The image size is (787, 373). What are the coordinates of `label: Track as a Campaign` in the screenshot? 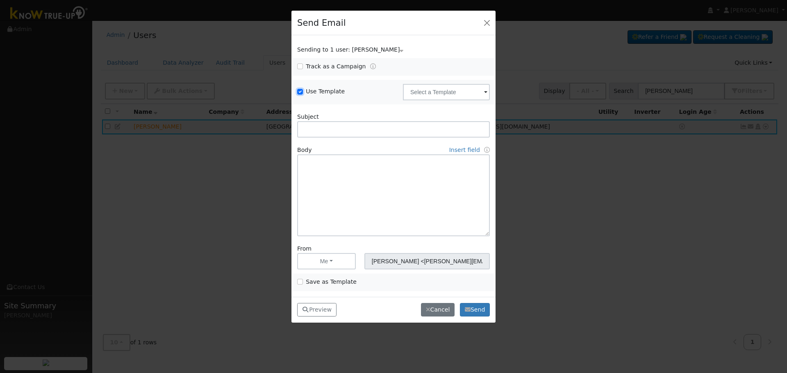 It's located at (336, 66).